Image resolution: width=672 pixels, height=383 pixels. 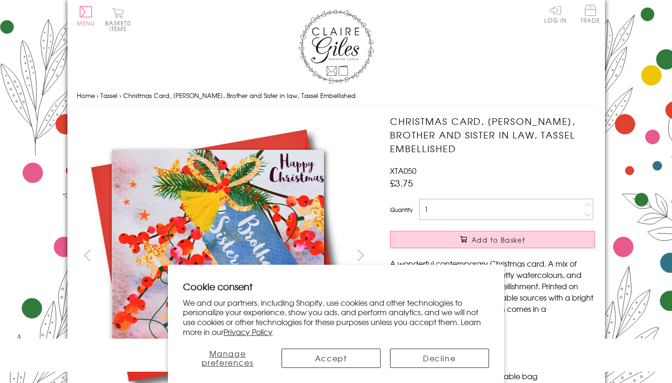 I want to click on button: prev, so click(x=87, y=255).